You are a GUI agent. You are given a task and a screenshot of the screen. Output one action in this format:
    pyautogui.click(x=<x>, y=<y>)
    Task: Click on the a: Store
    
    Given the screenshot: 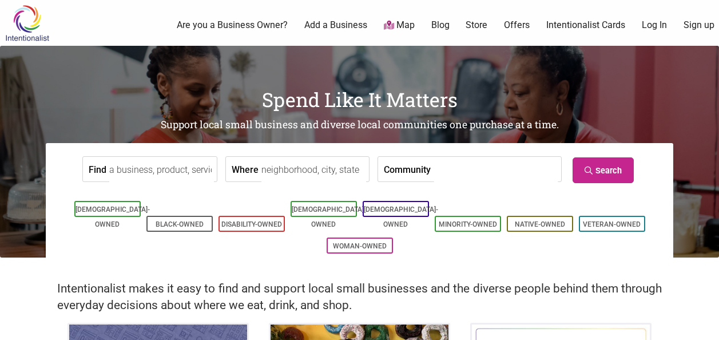 What is the action you would take?
    pyautogui.click(x=476, y=25)
    